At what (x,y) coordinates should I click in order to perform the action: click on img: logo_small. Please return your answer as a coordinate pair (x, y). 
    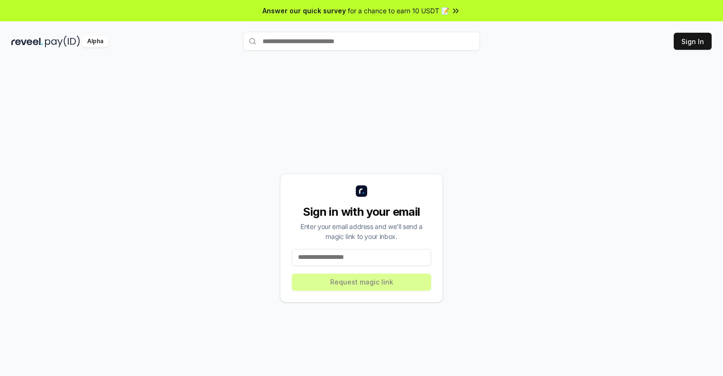
    Looking at the image, I should click on (361, 191).